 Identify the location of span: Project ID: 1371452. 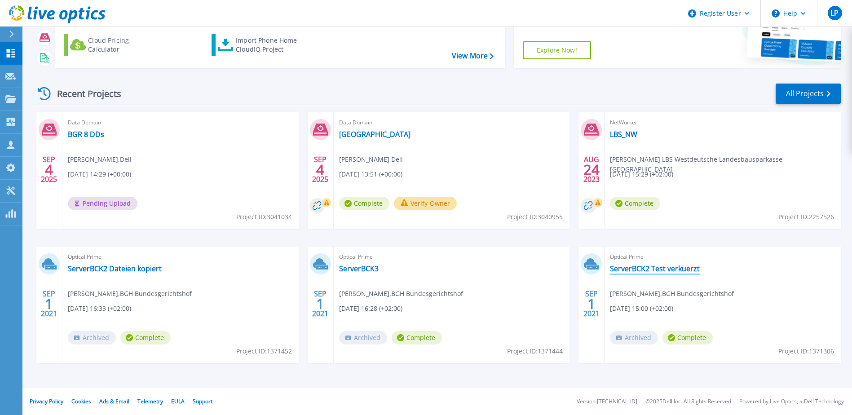
(264, 351).